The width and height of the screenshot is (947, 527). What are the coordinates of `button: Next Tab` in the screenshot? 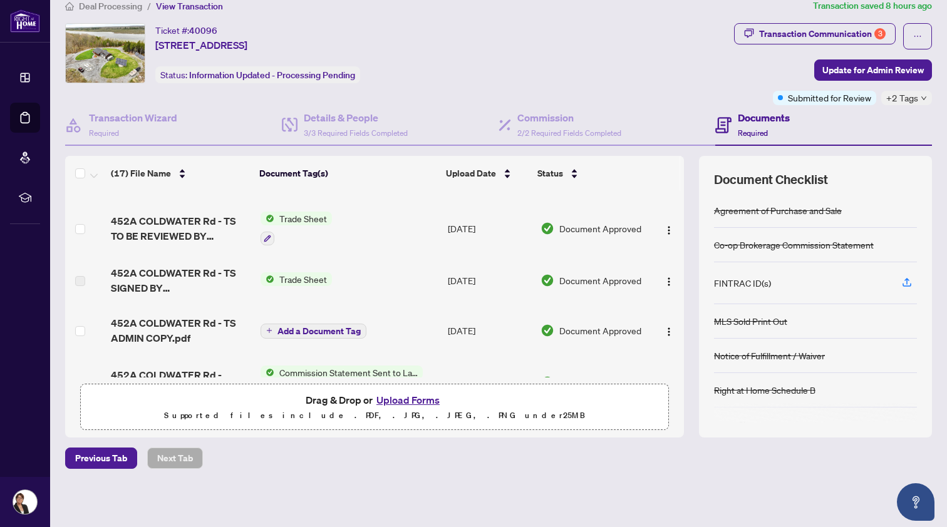 It's located at (175, 458).